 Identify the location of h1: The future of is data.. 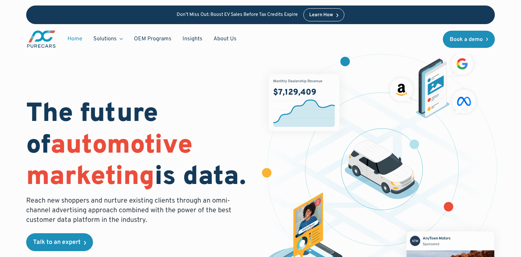
(139, 146).